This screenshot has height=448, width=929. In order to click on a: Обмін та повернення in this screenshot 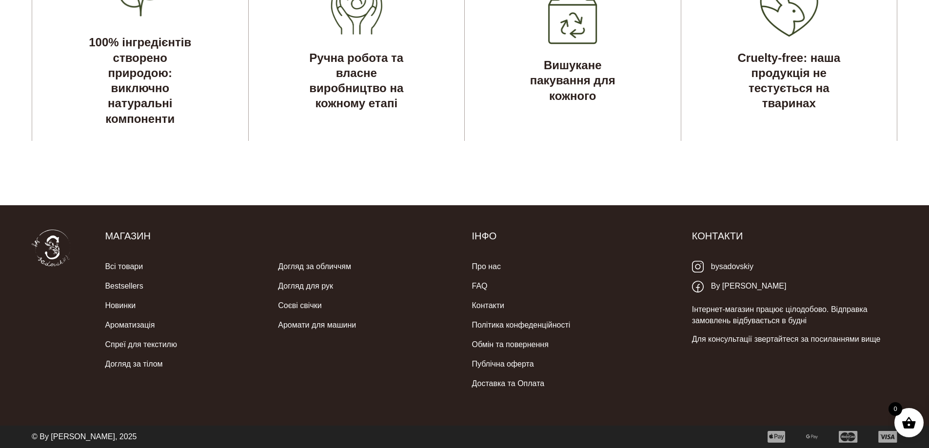, I will do `click(510, 345)`.